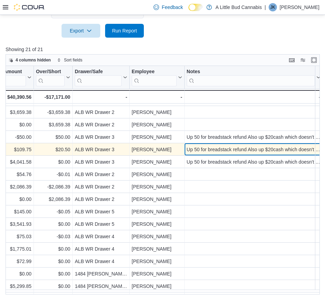 The width and height of the screenshot is (325, 300). What do you see at coordinates (53, 150) in the screenshot?
I see `div: $20.50` at bounding box center [53, 150].